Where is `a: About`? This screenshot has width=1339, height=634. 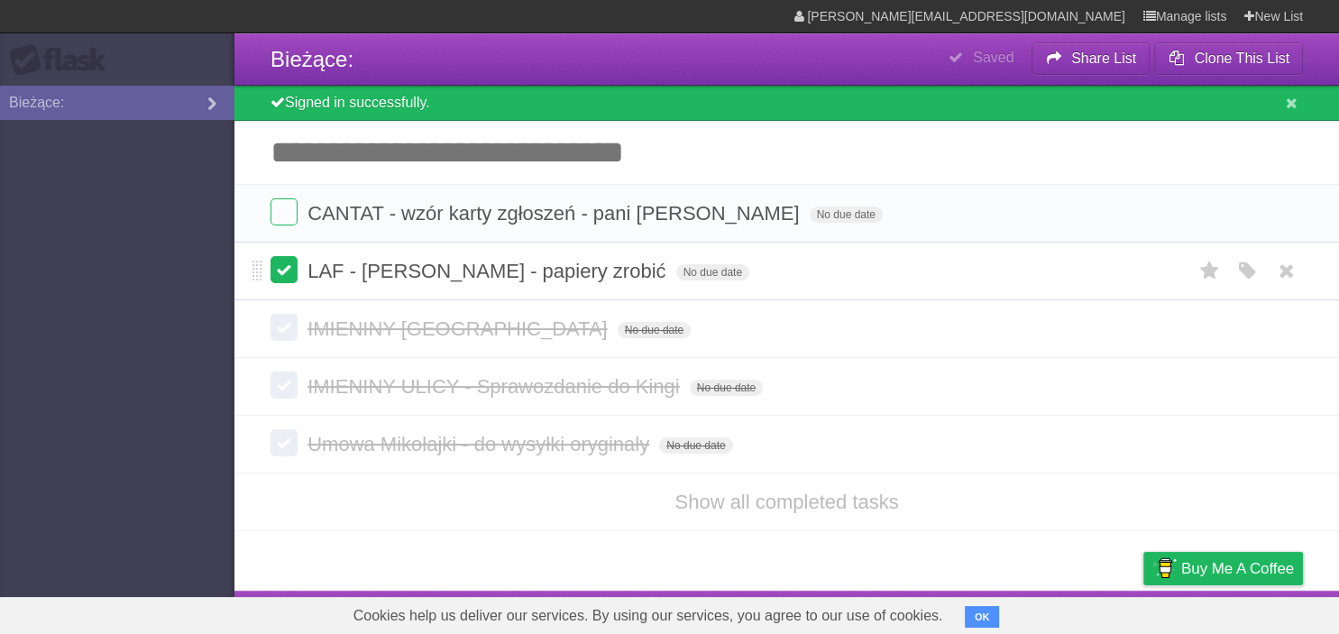 a: About is located at coordinates (922, 612).